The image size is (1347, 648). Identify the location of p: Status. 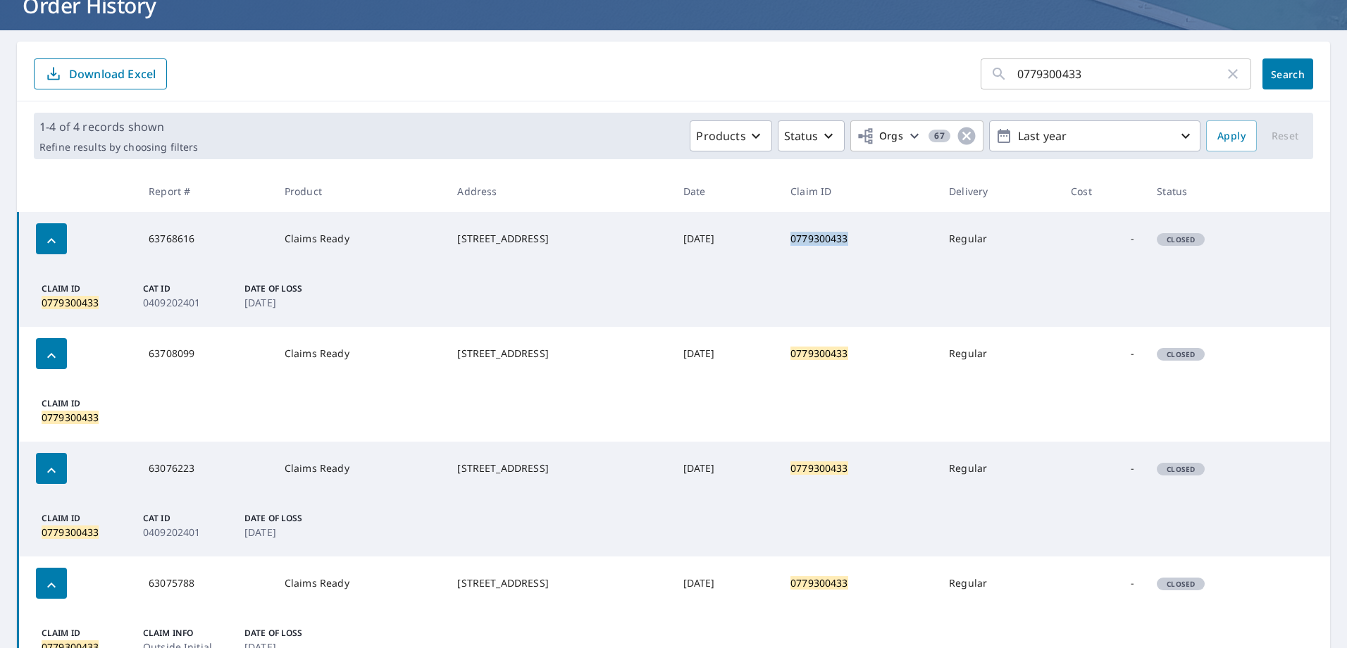
(801, 136).